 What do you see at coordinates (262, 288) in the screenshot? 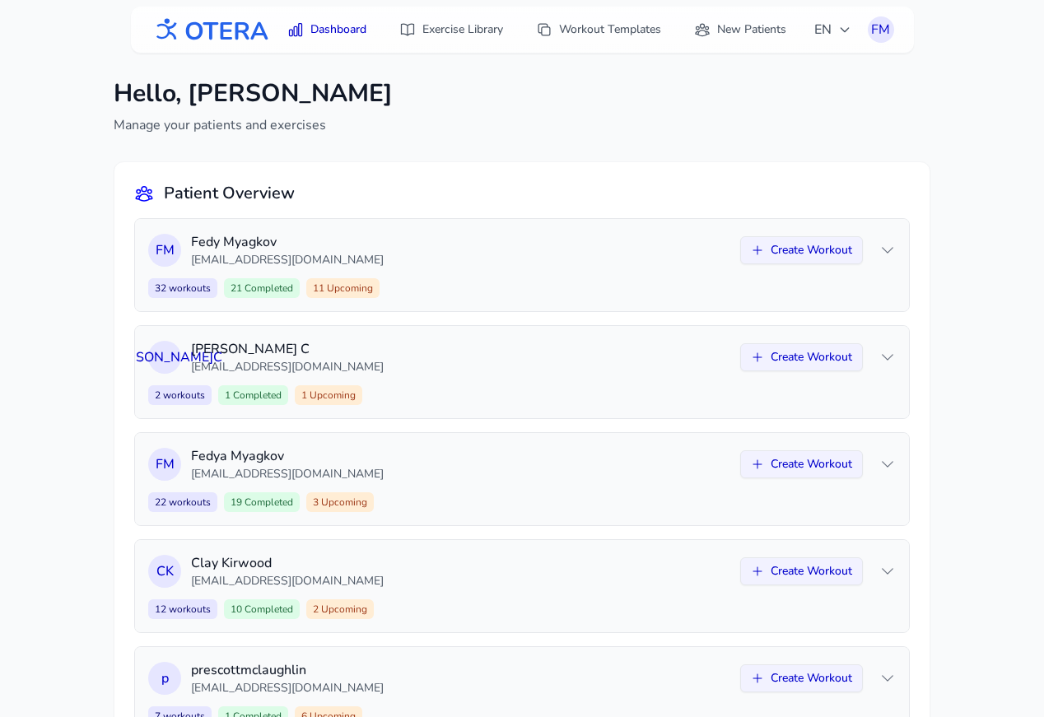
I see `span: 21` at bounding box center [262, 288].